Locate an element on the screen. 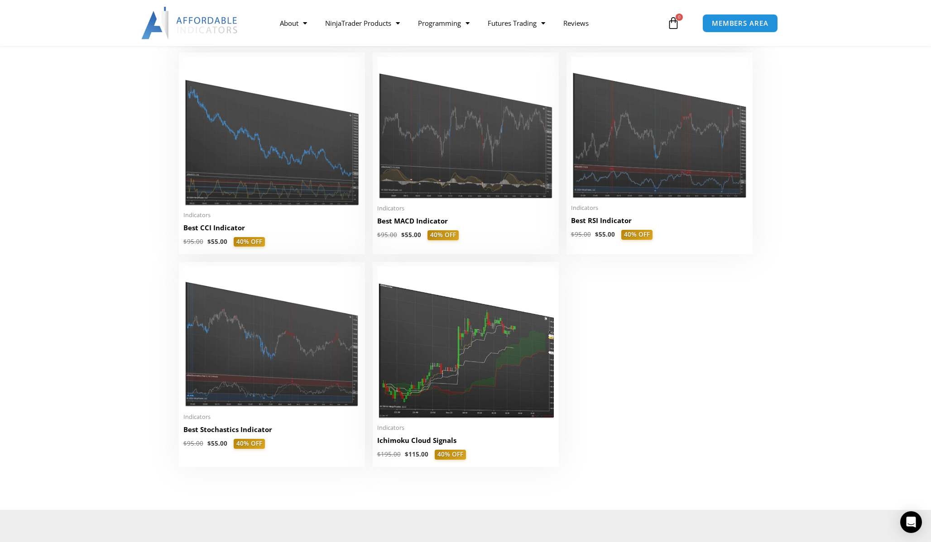 The image size is (931, 542). a: Futures Trading is located at coordinates (516, 23).